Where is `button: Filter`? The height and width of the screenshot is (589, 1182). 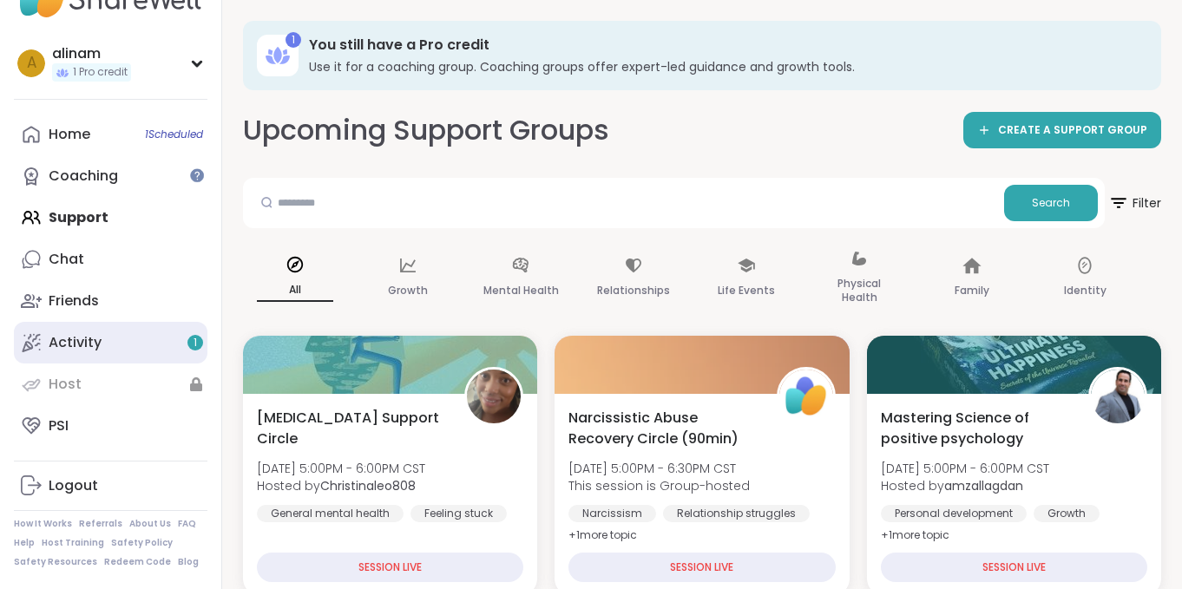 button: Filter is located at coordinates (1134, 203).